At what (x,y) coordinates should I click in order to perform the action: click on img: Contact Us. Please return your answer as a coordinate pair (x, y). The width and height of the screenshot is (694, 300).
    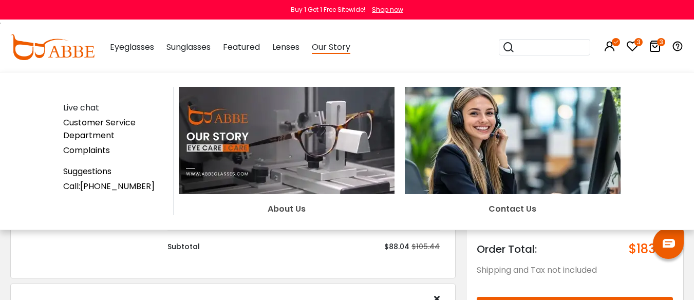
    Looking at the image, I should click on (513, 140).